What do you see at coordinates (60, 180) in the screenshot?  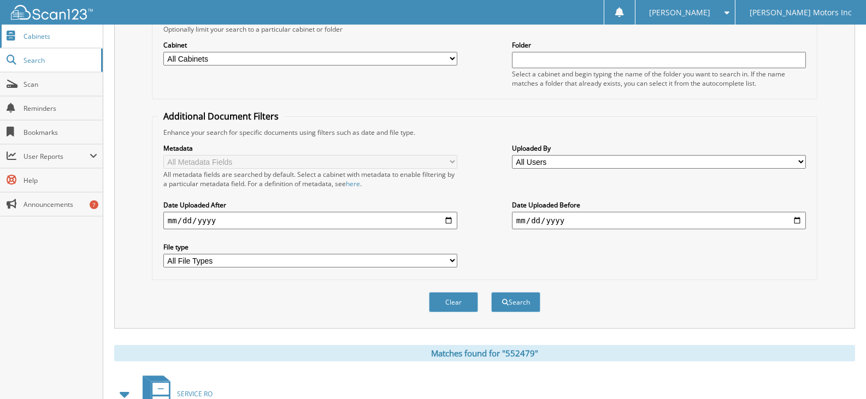 I see `span: Help` at bounding box center [60, 180].